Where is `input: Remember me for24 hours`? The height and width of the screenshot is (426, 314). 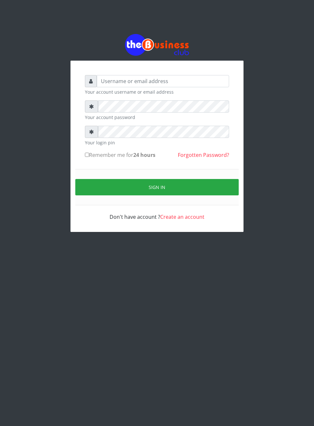
input: Remember me for24 hours is located at coordinates (87, 154).